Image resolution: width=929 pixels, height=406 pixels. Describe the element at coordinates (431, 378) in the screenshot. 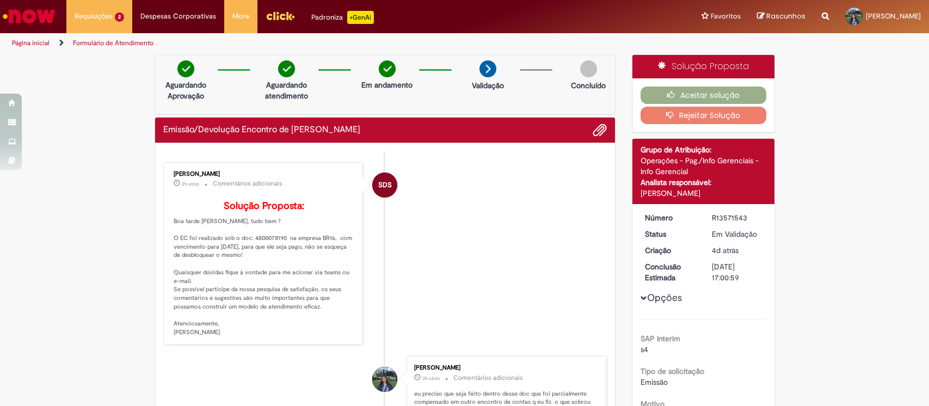

I see `span: 3h atrás` at that location.